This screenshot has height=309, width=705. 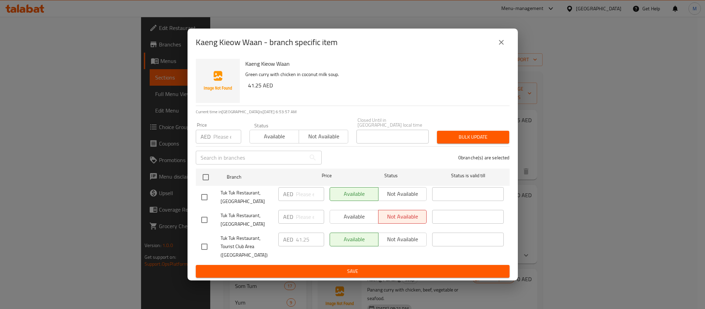 What do you see at coordinates (327, 176) in the screenshot?
I see `span: Price` at bounding box center [327, 176].